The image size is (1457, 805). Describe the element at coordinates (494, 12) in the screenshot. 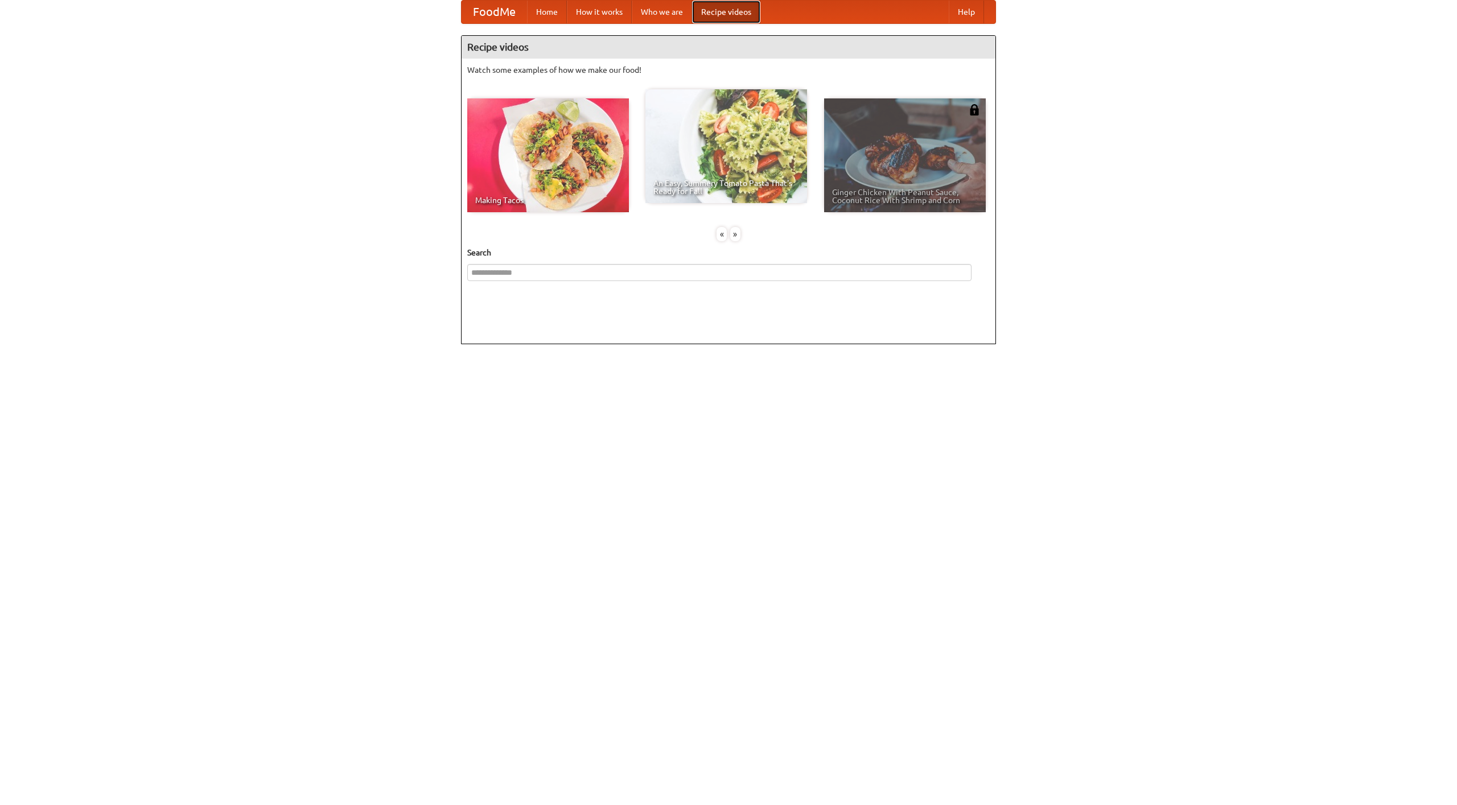

I see `a: FoodMe` at that location.